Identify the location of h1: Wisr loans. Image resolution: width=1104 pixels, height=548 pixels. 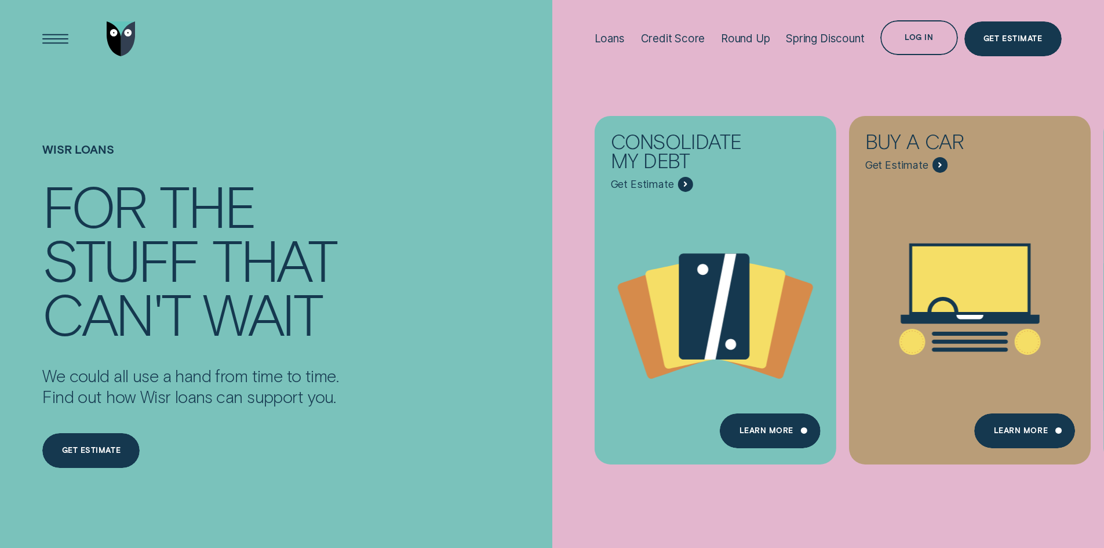
(190, 160).